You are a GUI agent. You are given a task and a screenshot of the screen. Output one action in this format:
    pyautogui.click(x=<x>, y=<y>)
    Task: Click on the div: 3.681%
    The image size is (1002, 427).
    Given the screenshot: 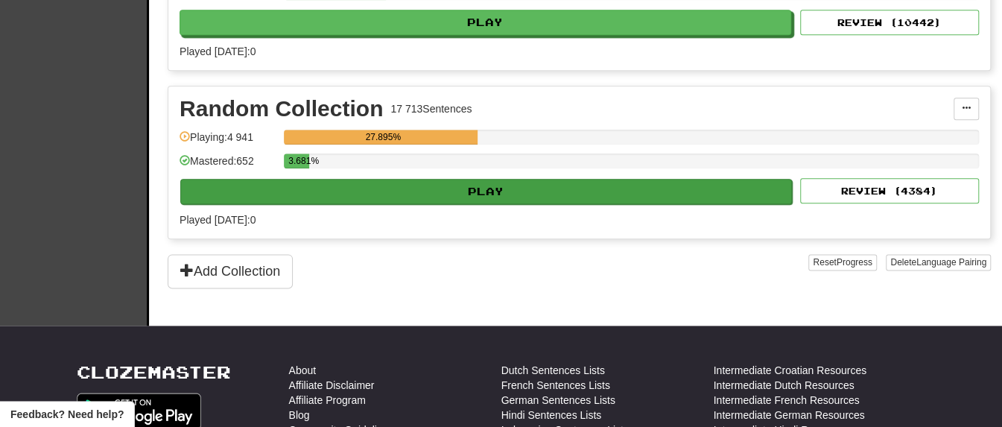 What is the action you would take?
    pyautogui.click(x=299, y=161)
    